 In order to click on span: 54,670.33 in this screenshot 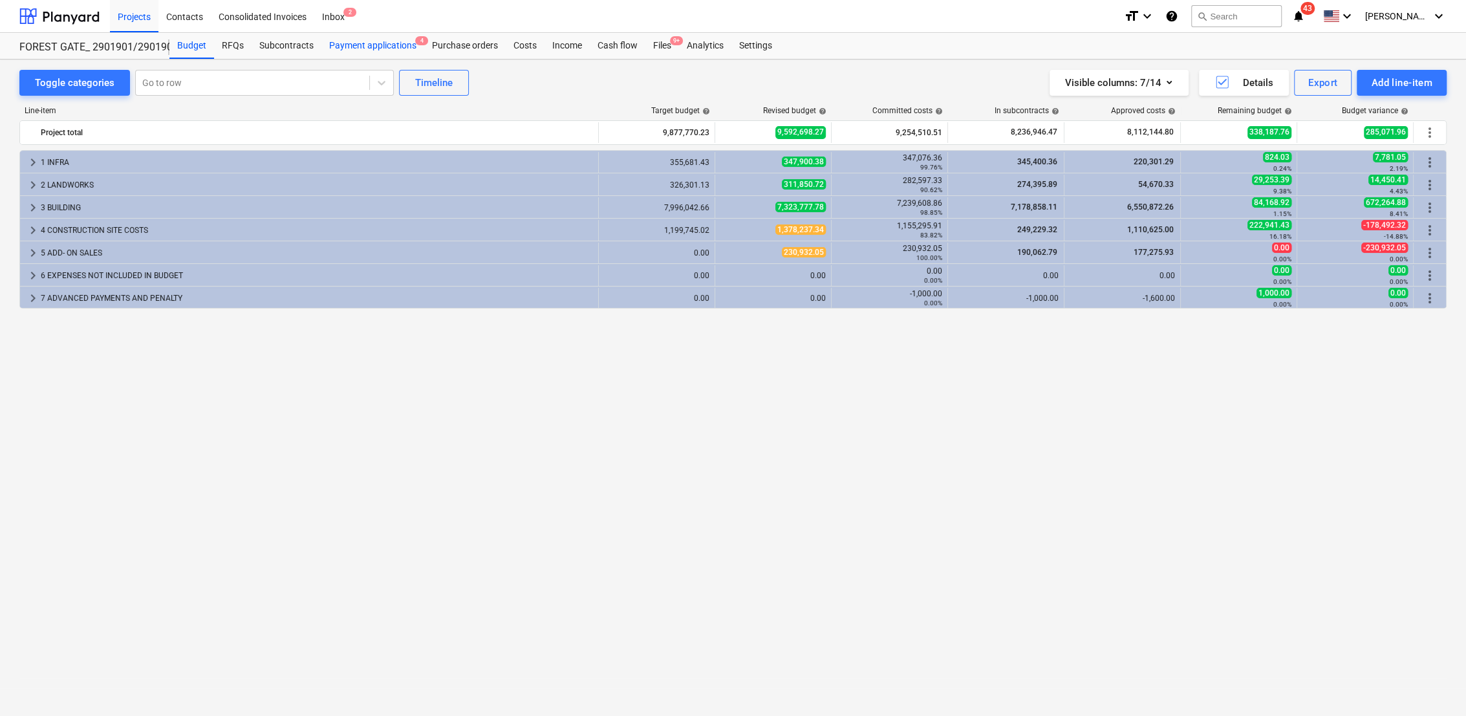, I will do `click(1155, 184)`.